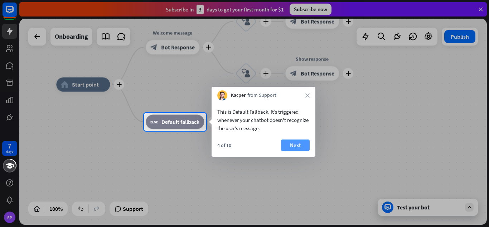 The image size is (489, 227). What do you see at coordinates (154, 122) in the screenshot?
I see `i: block_fallback` at bounding box center [154, 122].